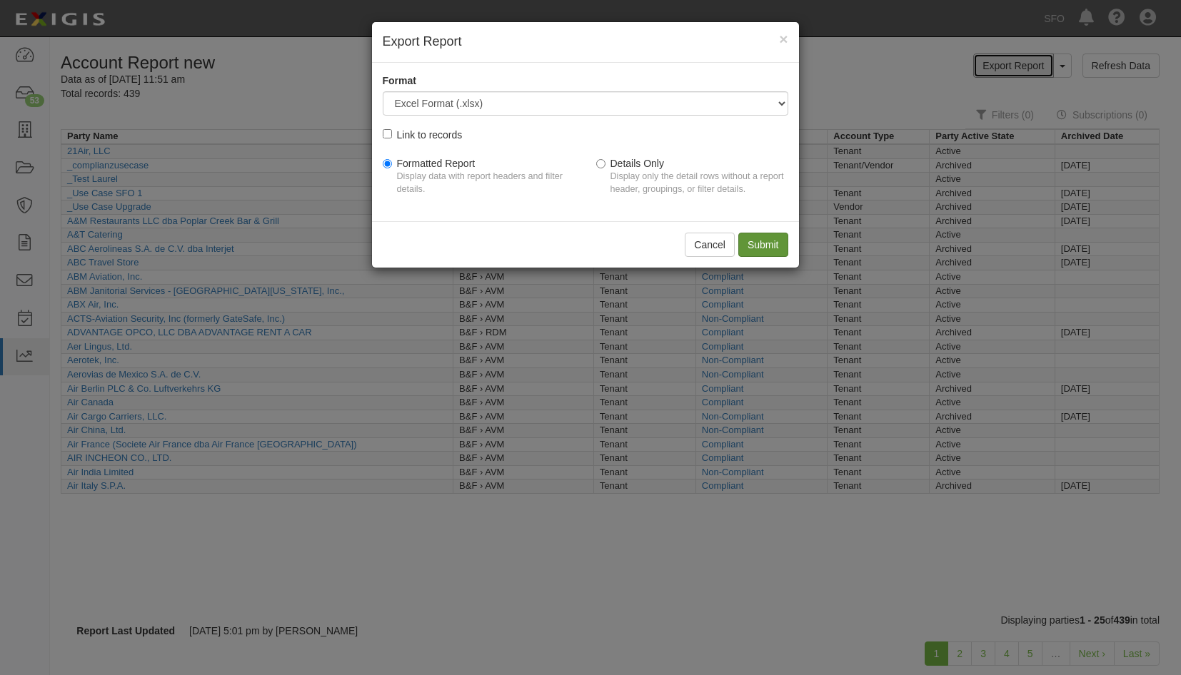 This screenshot has height=675, width=1181. I want to click on label: Format, so click(399, 81).